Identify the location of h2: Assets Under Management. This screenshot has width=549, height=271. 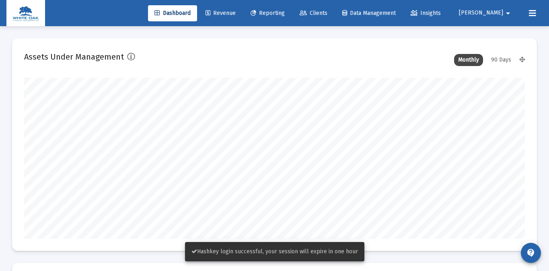
(74, 57).